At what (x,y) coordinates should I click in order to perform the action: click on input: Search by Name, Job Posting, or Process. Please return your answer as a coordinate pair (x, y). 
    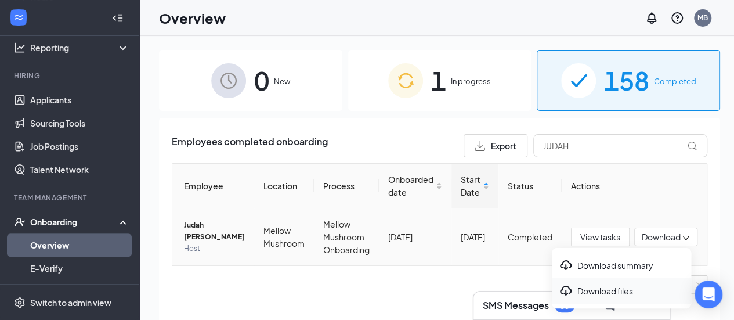
    Looking at the image, I should click on (620, 146).